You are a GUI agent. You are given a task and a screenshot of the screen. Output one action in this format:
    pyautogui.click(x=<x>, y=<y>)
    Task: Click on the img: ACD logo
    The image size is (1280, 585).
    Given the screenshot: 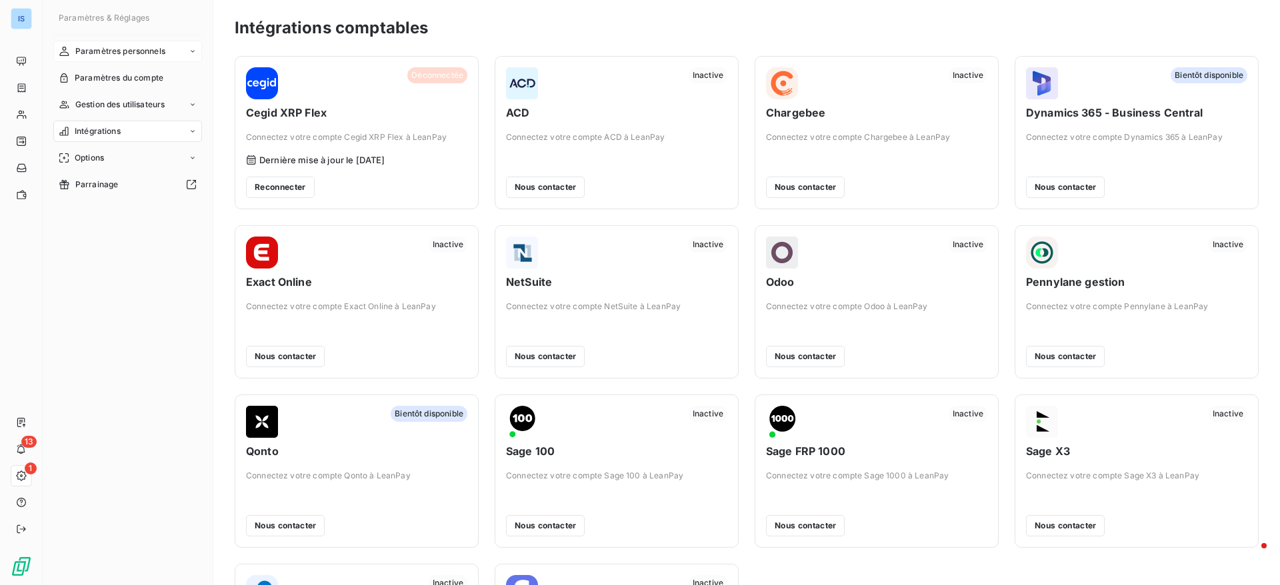 What is the action you would take?
    pyautogui.click(x=522, y=83)
    